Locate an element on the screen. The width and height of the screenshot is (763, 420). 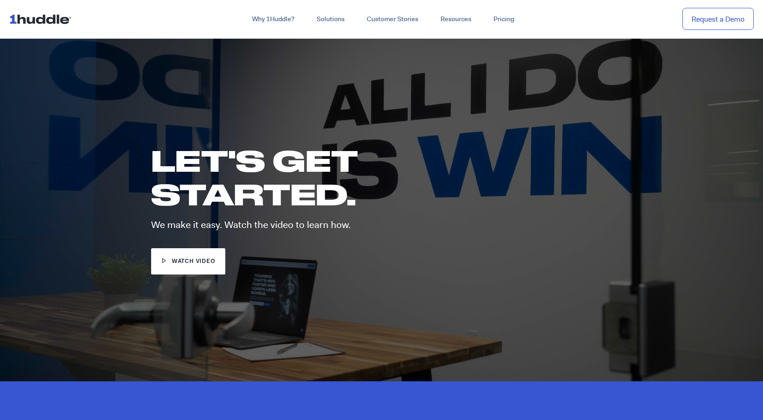
a: watch video is located at coordinates (188, 261).